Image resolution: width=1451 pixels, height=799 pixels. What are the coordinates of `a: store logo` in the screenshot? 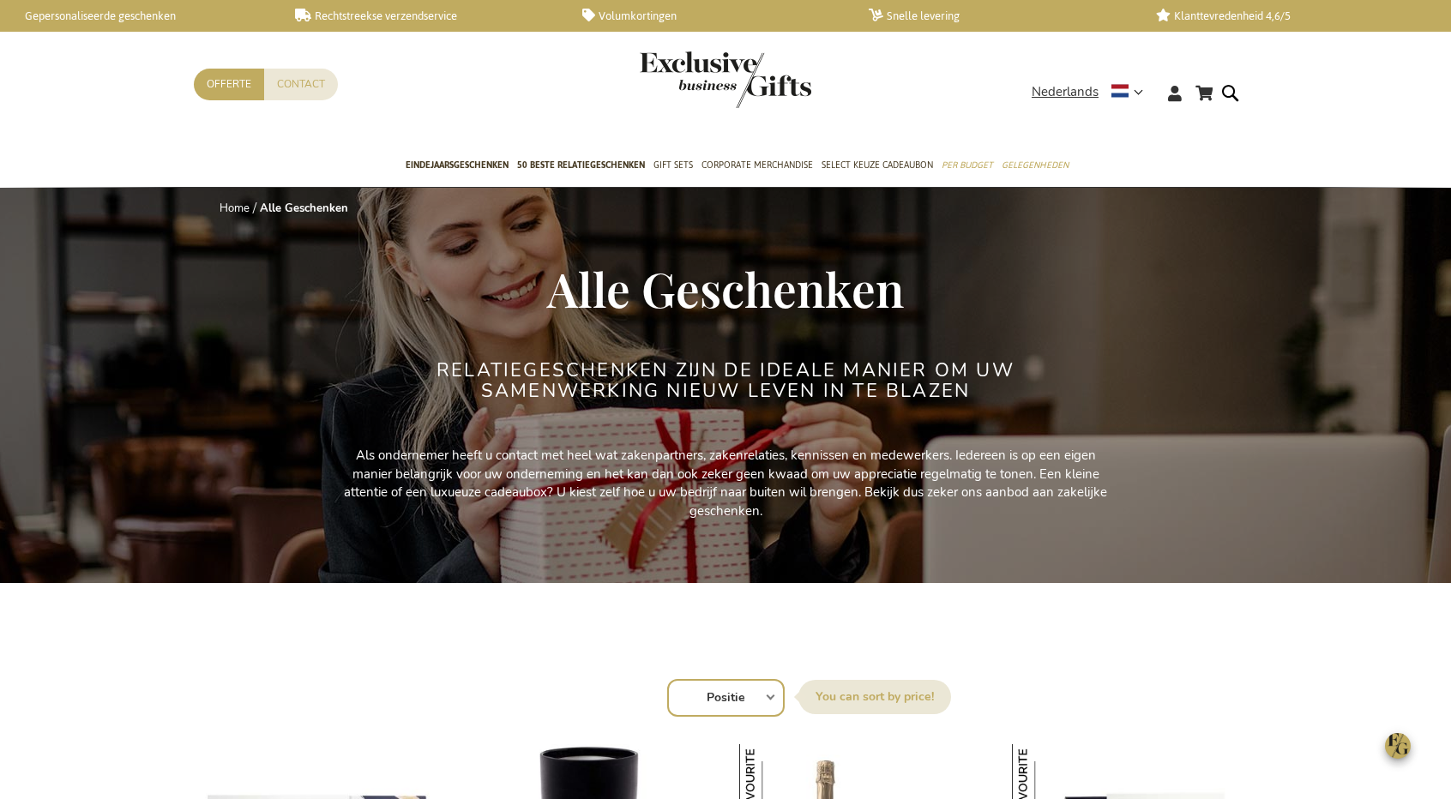 It's located at (683, 80).